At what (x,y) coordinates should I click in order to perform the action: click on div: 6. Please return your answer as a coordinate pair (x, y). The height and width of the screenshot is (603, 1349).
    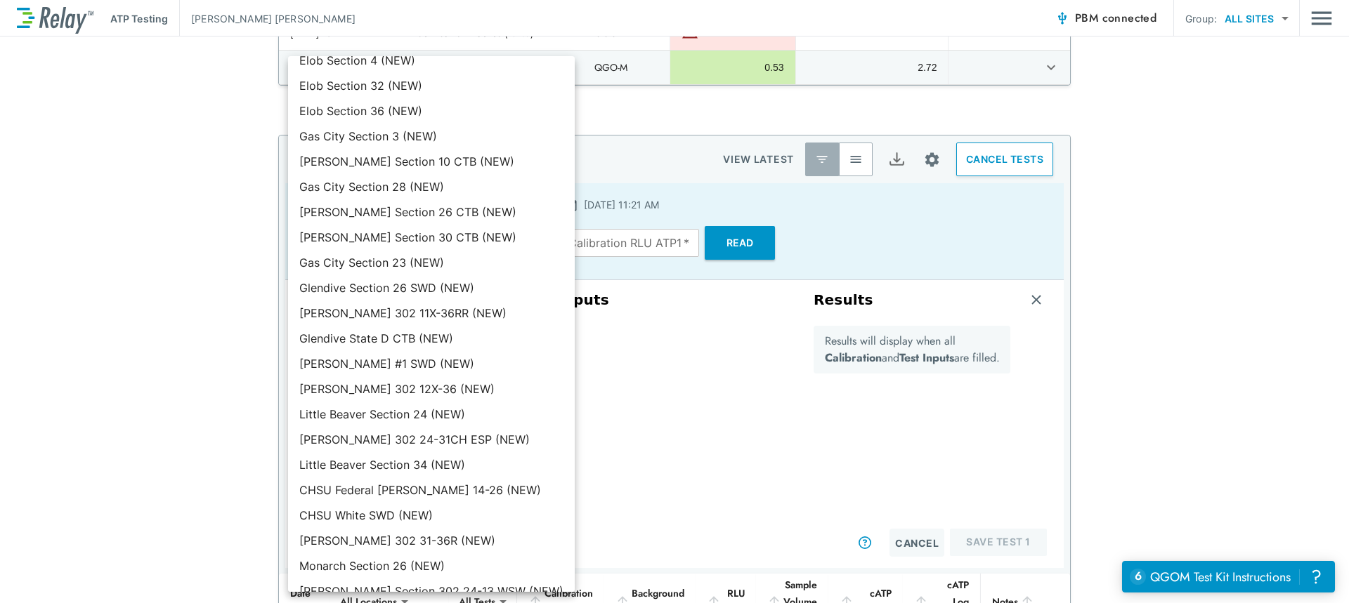
    Looking at the image, I should click on (15, 15).